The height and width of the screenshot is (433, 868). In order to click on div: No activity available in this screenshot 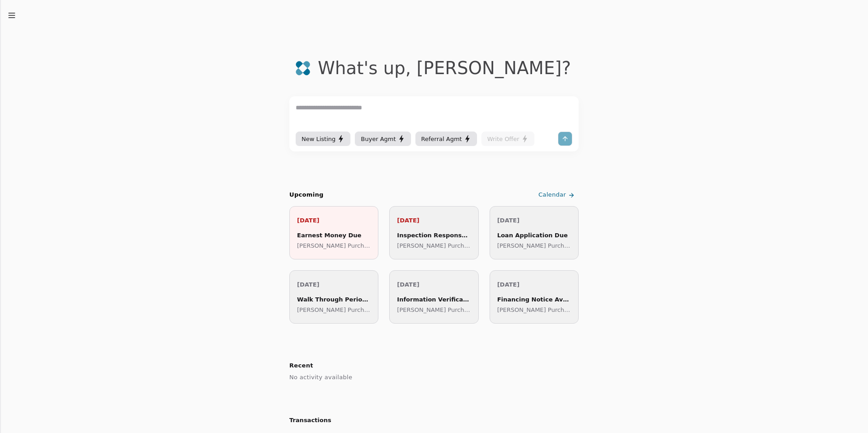, I will do `click(434, 377)`.